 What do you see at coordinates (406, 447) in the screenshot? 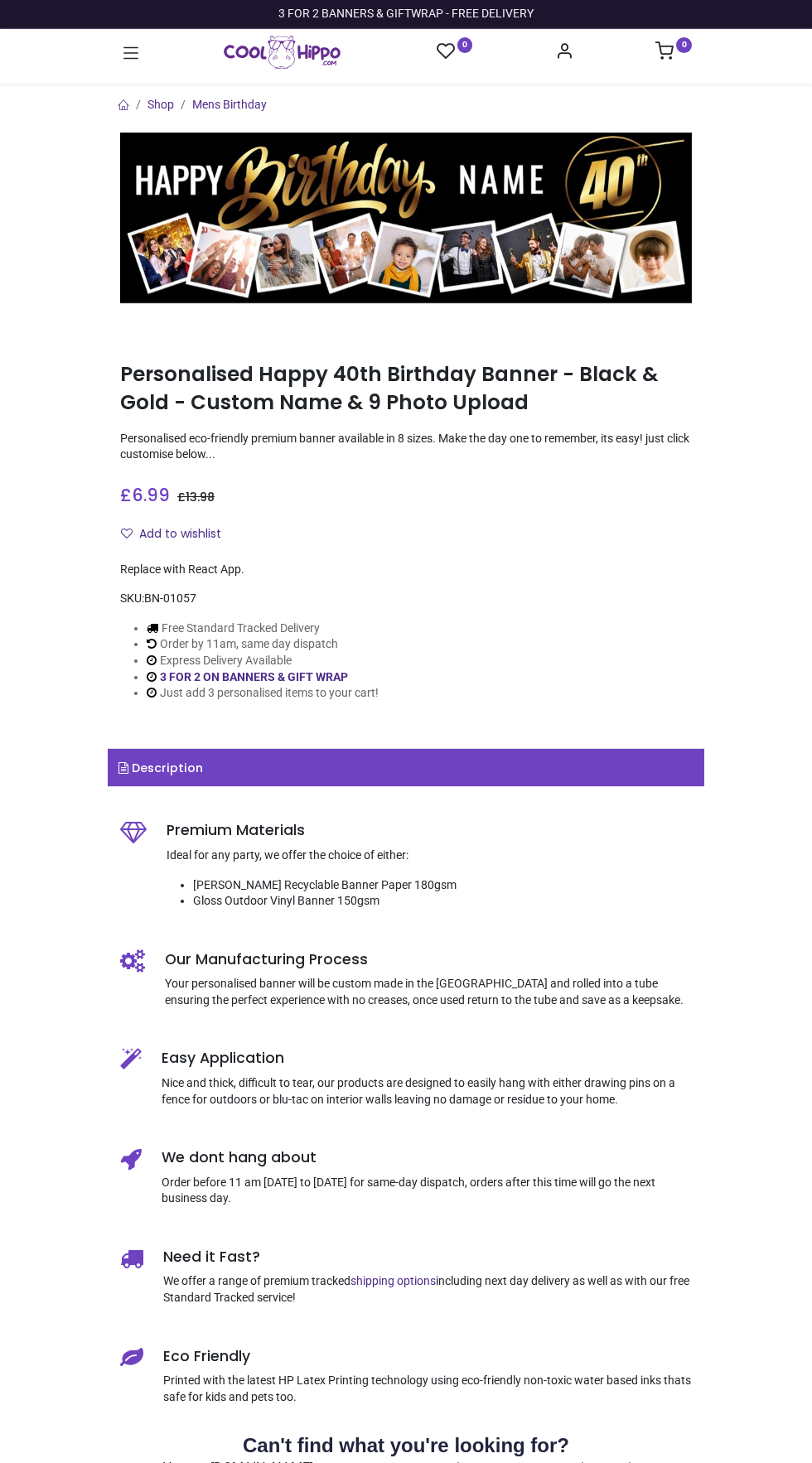
I see `p: Personalised eco-friendly premium banner available in 8 sizes. Make the day one to remember, its ...` at bounding box center [406, 447].